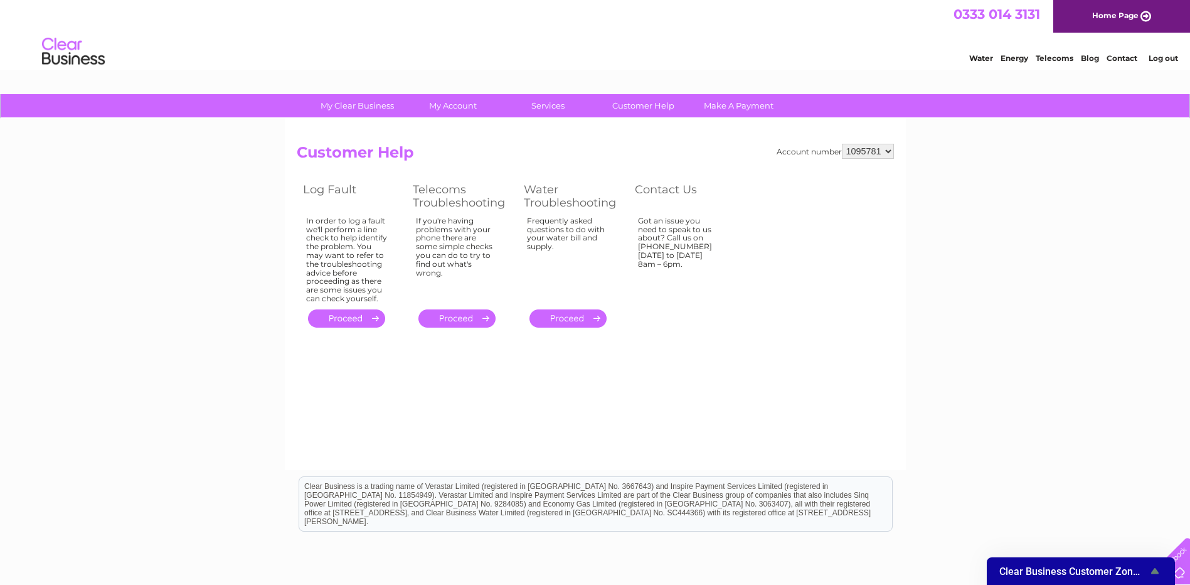  What do you see at coordinates (1089, 58) in the screenshot?
I see `a: Blog` at bounding box center [1089, 58].